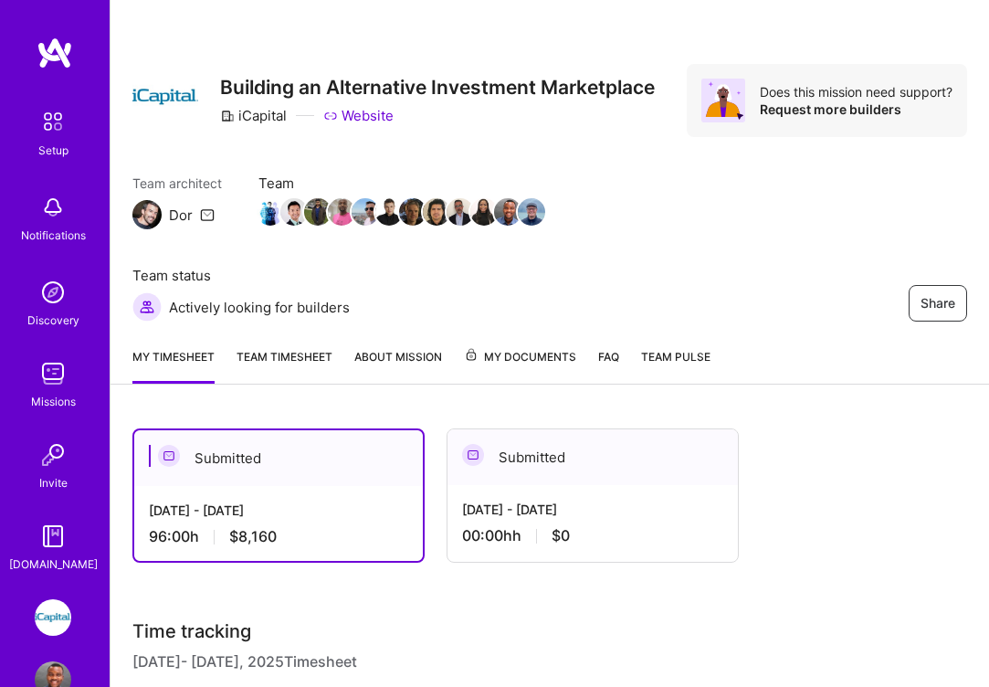  I want to click on div: Discovery, so click(53, 320).